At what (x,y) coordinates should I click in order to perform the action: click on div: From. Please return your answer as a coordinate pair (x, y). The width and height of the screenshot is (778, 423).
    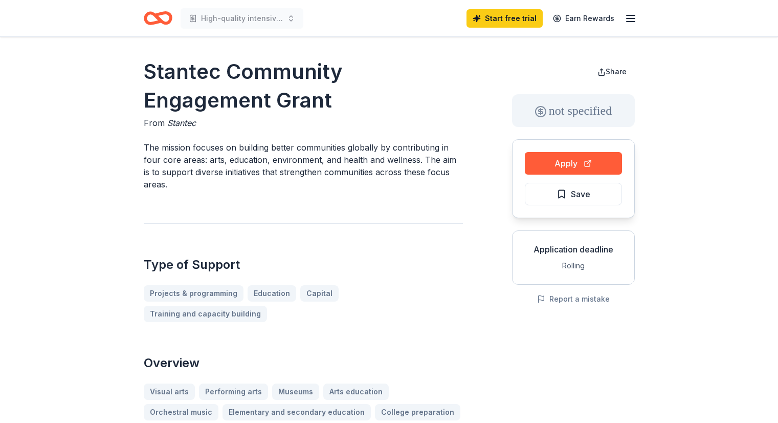
    Looking at the image, I should click on (303, 123).